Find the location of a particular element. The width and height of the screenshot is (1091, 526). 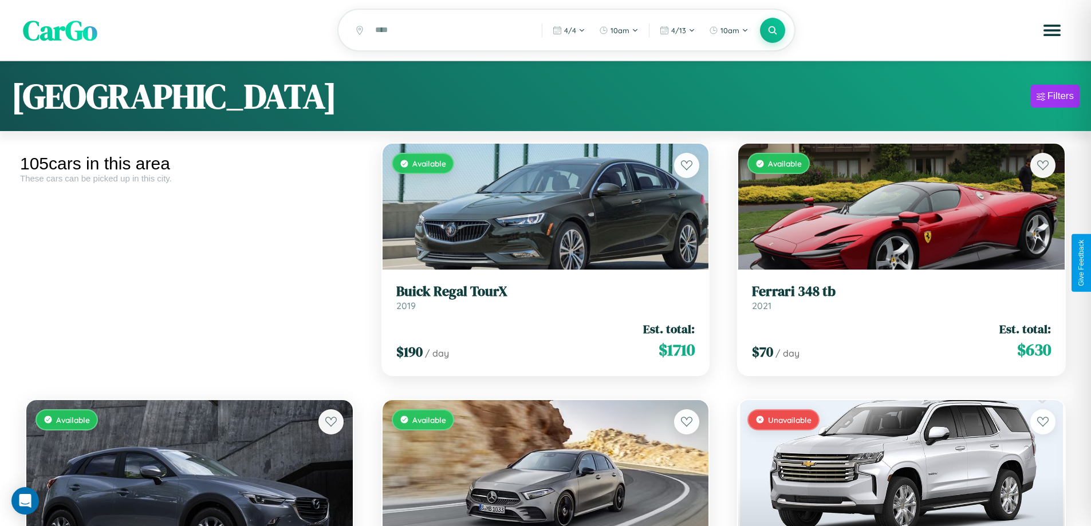

span: CarGo is located at coordinates (60, 30).